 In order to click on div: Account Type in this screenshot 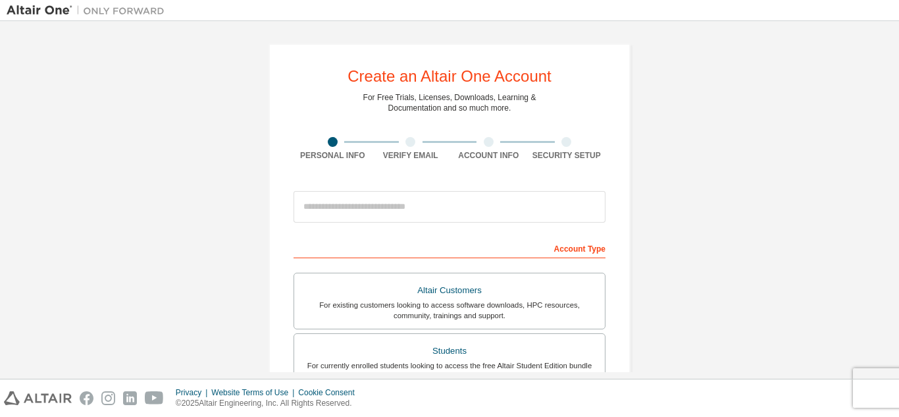, I will do `click(450, 248)`.